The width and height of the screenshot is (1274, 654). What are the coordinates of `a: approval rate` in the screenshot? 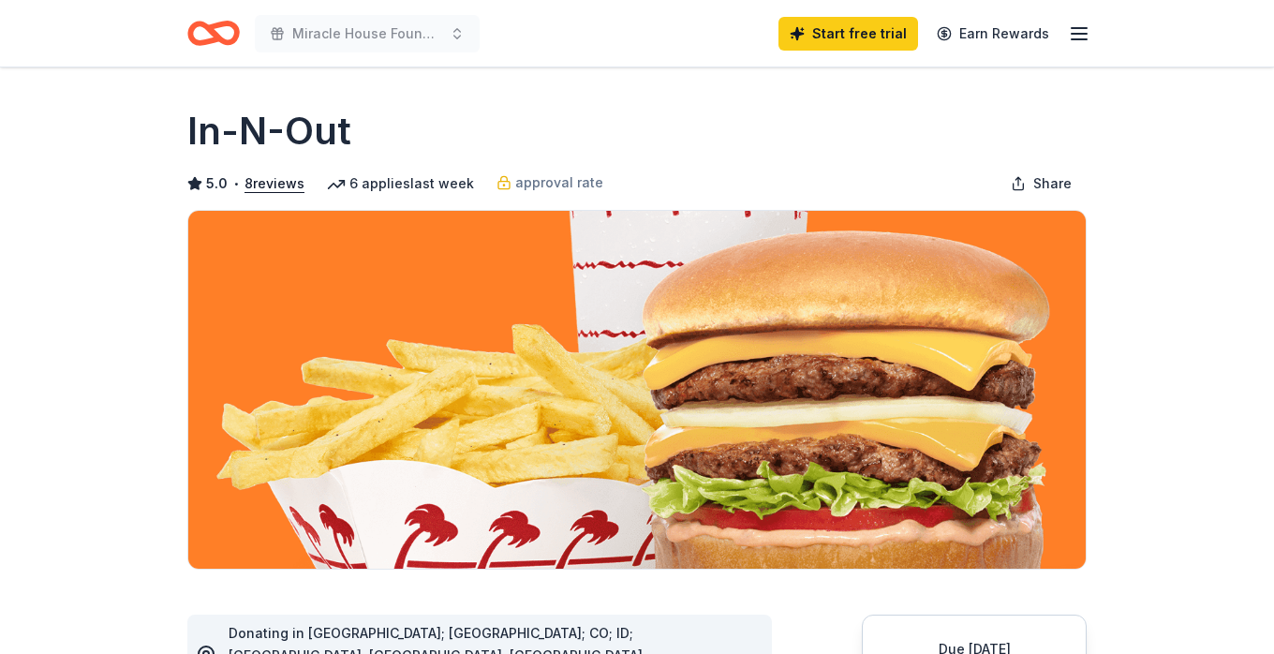 It's located at (550, 183).